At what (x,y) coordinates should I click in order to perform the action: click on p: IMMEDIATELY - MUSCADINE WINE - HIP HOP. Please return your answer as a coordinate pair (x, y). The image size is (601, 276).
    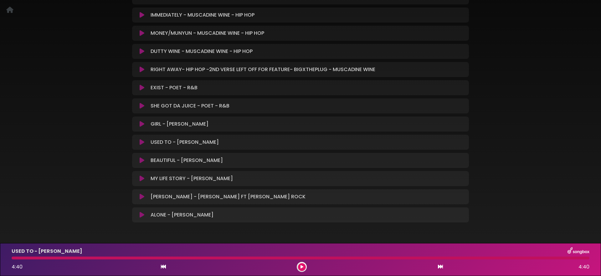
    Looking at the image, I should click on (202, 15).